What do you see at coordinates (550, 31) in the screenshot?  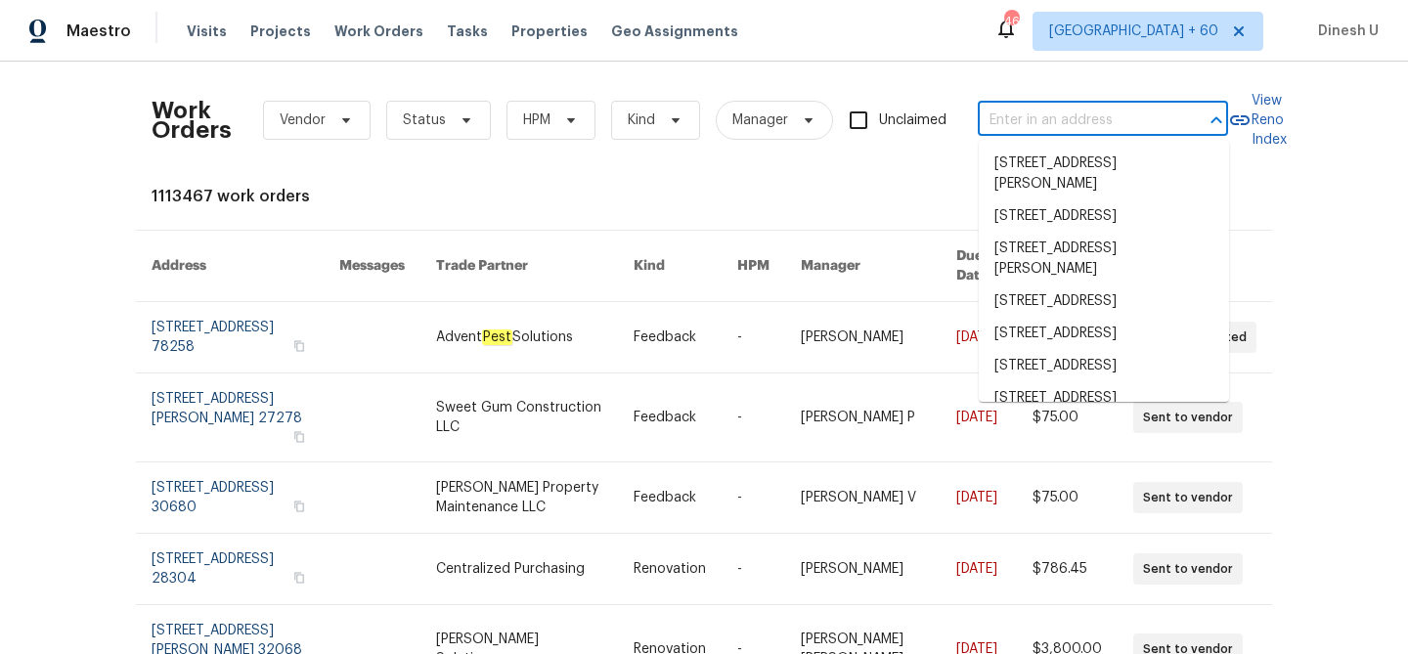 I see `span: Properties` at bounding box center [550, 31].